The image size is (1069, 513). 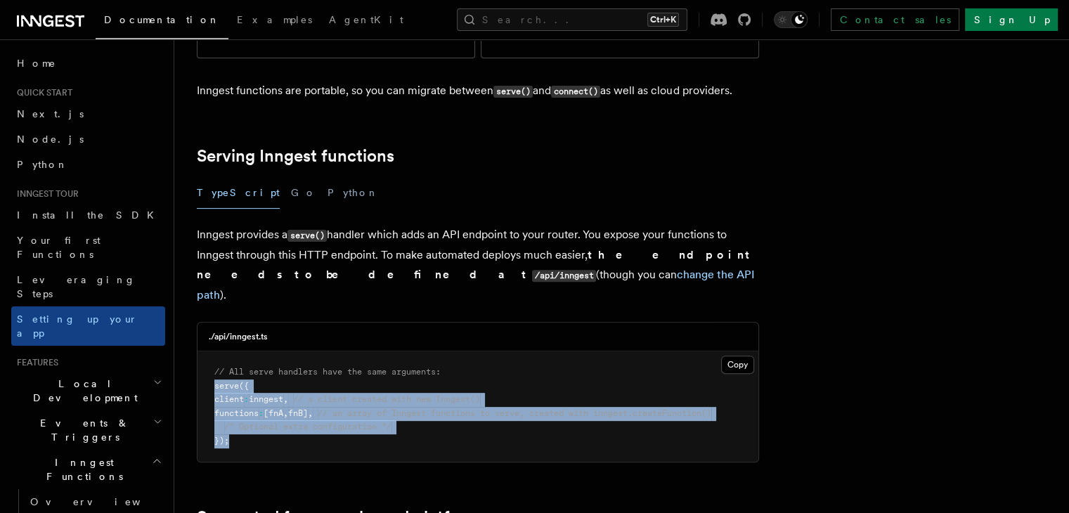 What do you see at coordinates (308, 427) in the screenshot?
I see `span: /* Optional extra configuration */` at bounding box center [308, 427].